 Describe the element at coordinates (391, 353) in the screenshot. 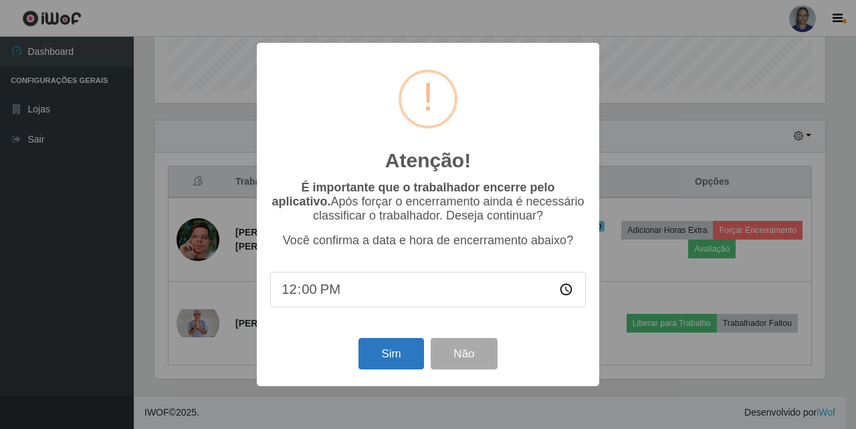

I see `button: Sim` at that location.